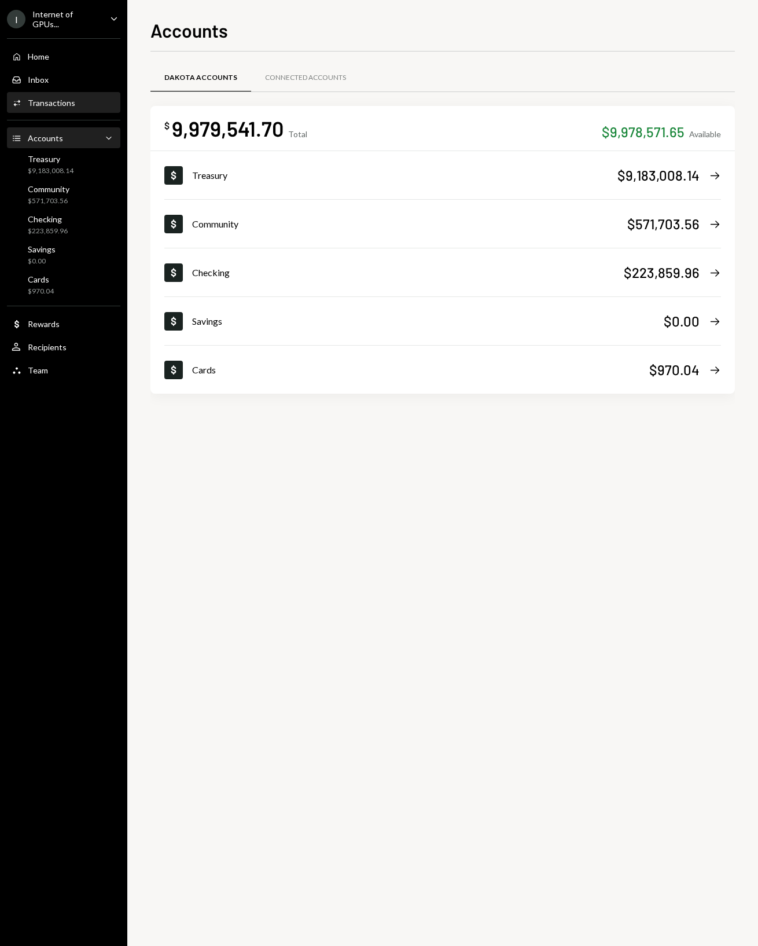  I want to click on div: Transactions, so click(52, 102).